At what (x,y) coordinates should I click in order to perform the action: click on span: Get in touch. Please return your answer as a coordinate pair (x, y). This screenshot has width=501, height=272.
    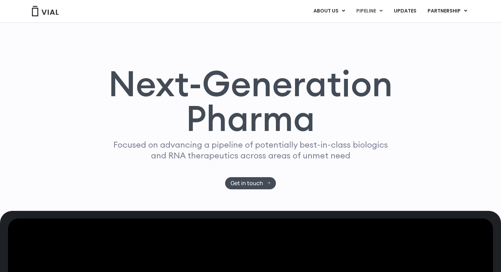
    Looking at the image, I should click on (247, 183).